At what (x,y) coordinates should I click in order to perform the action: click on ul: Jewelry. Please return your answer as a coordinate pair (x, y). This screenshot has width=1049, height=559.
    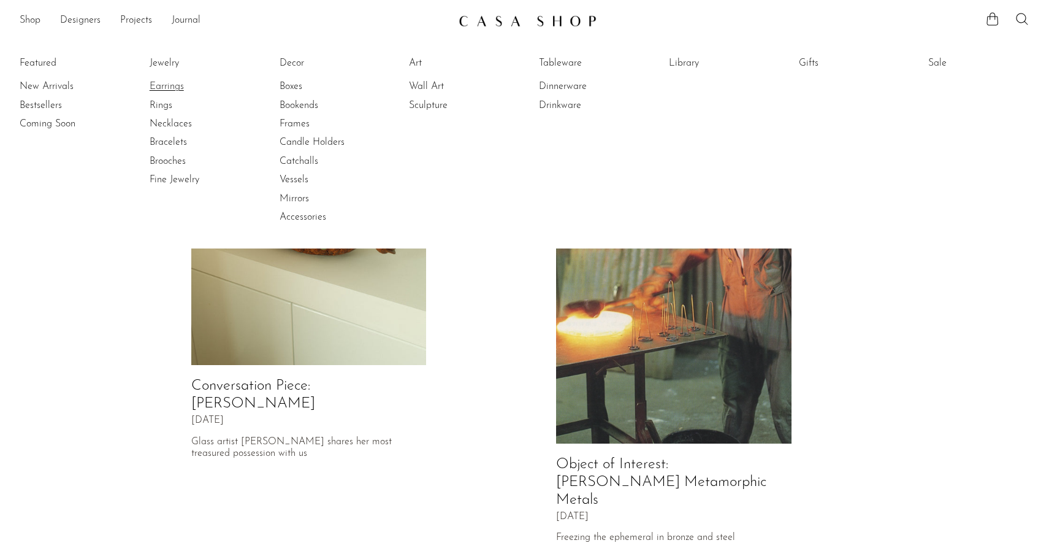
    Looking at the image, I should click on (196, 121).